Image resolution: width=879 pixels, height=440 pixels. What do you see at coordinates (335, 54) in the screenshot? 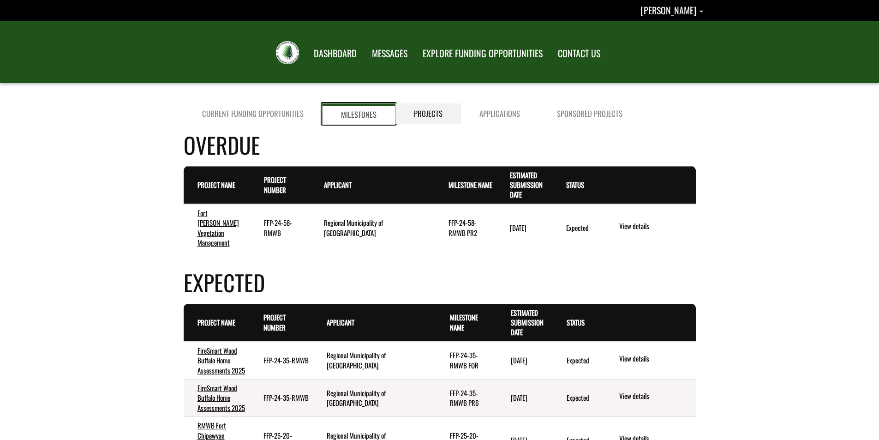
I see `a: DASHBOARD` at bounding box center [335, 54].